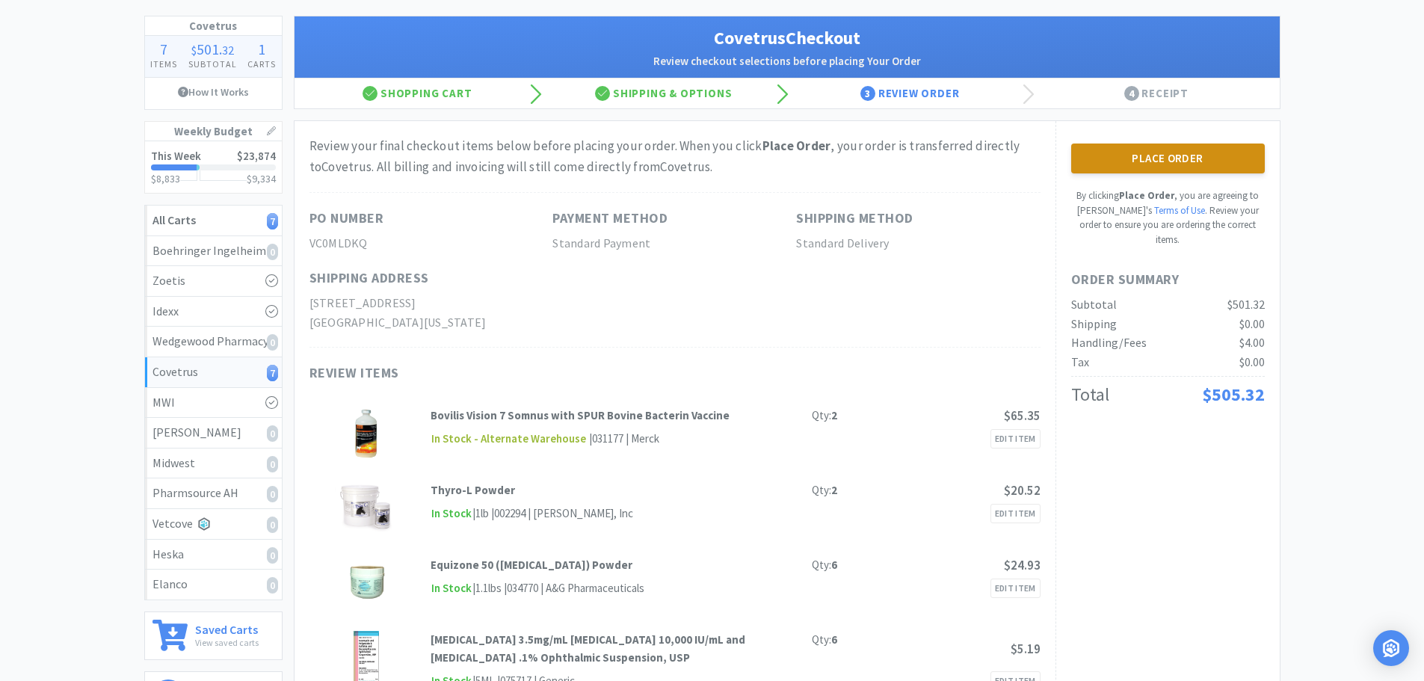 The height and width of the screenshot is (681, 1424). Describe the element at coordinates (910, 93) in the screenshot. I see `div: Review Order` at that location.